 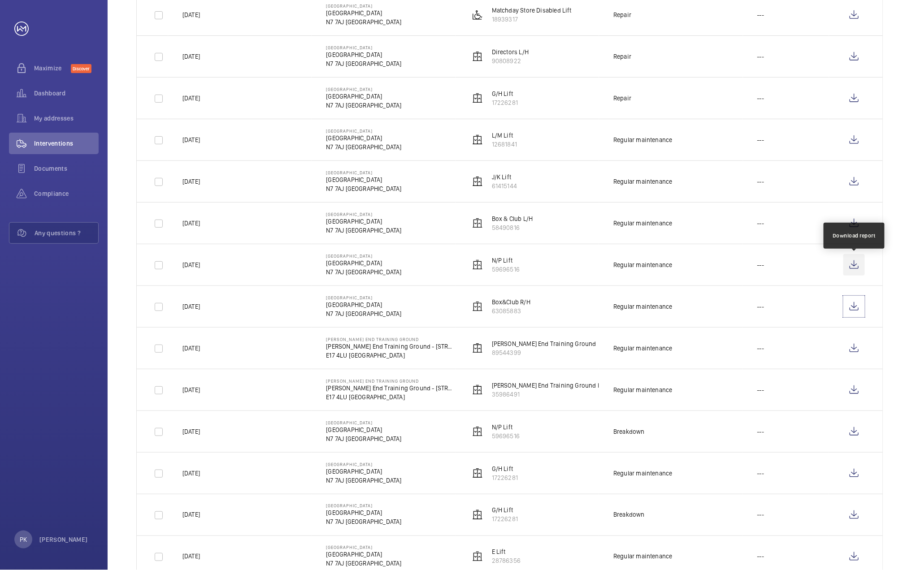 I want to click on p: G/H Lift, so click(x=505, y=469).